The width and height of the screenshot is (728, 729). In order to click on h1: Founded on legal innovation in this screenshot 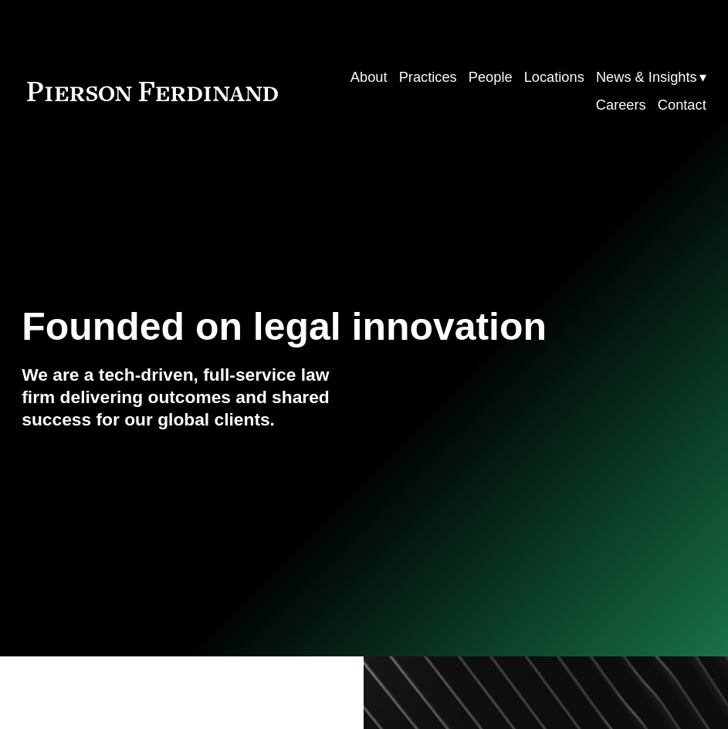, I will do `click(306, 327)`.